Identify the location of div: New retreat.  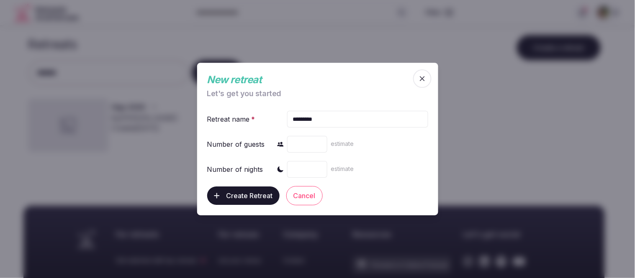
(309, 80).